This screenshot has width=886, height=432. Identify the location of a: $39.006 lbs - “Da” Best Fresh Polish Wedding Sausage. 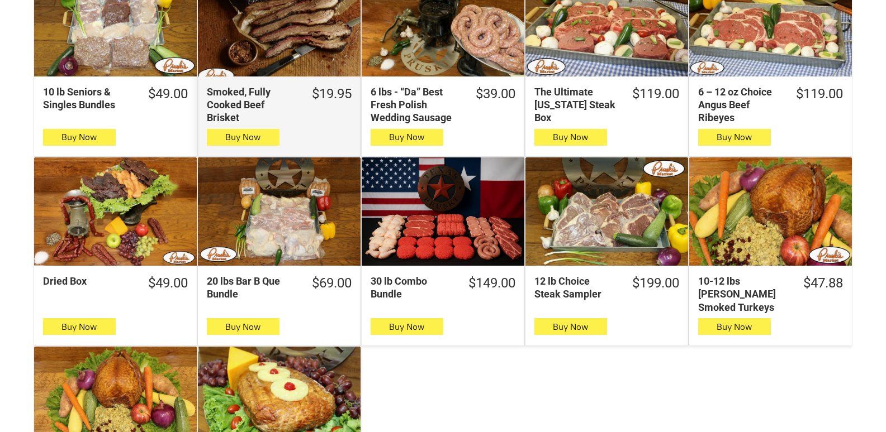
(442, 105).